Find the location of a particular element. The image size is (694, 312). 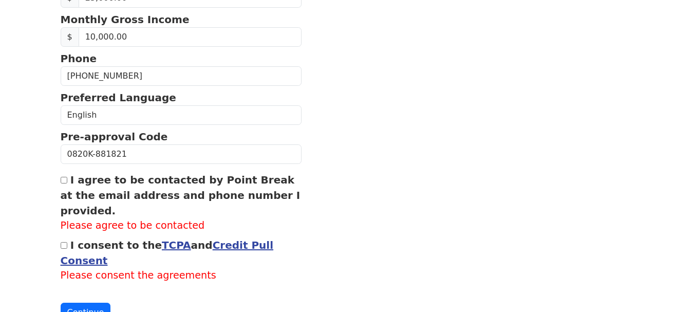

label: Please consent the agreements is located at coordinates (181, 275).